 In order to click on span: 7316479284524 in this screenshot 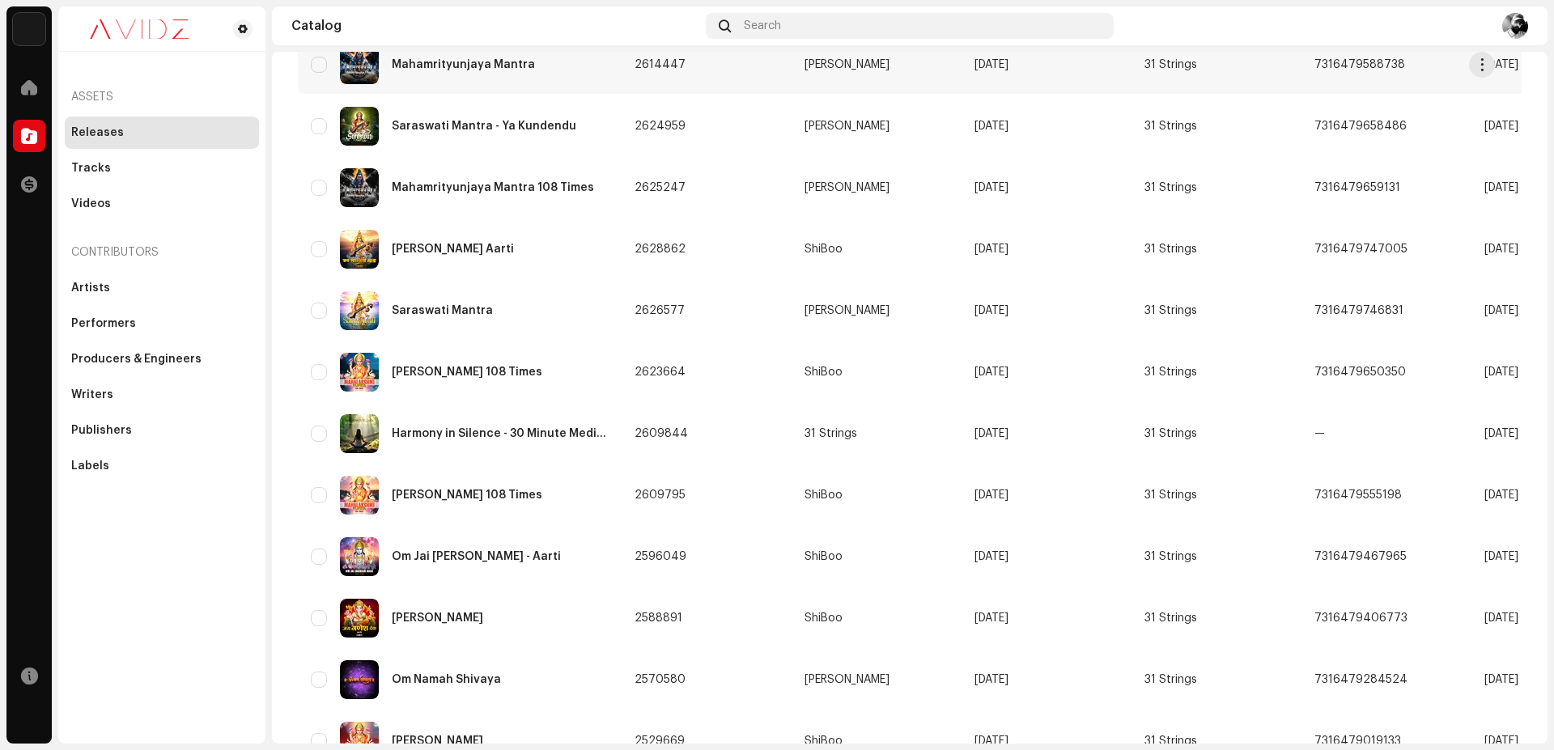, I will do `click(1361, 680)`.